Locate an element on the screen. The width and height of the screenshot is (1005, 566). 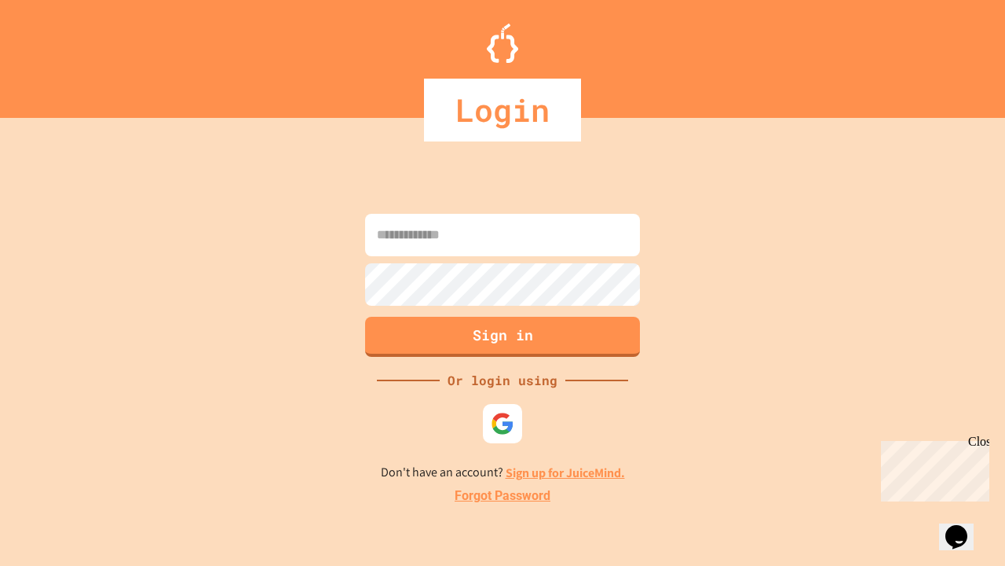
img: google-icon.svg is located at coordinates (503, 423).